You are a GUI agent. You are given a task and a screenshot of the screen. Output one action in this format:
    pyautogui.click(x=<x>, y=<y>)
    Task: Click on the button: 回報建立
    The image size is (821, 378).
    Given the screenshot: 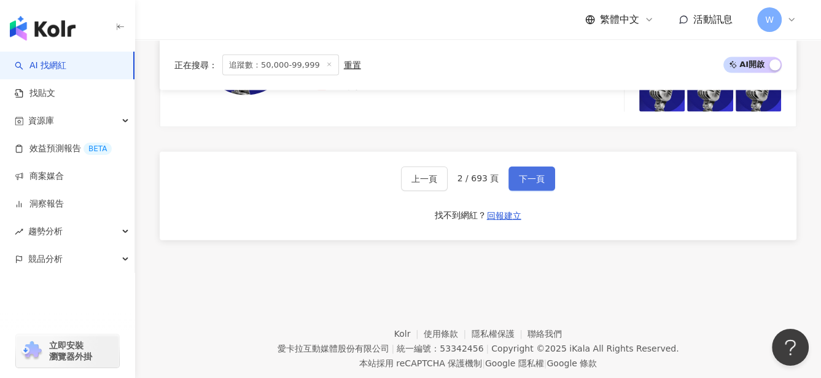 What is the action you would take?
    pyautogui.click(x=504, y=216)
    